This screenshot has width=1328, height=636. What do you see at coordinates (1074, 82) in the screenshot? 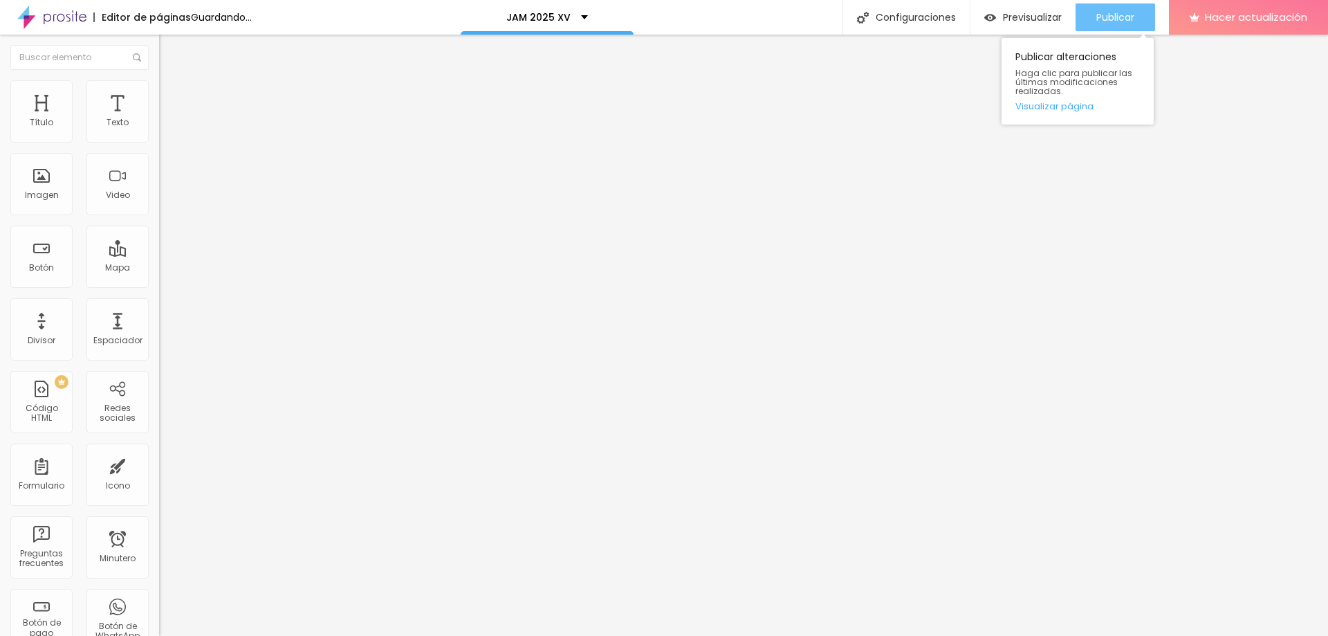
I see `font: Haga clic para publicar las últimas modificaciones realizadas.` at bounding box center [1074, 82].